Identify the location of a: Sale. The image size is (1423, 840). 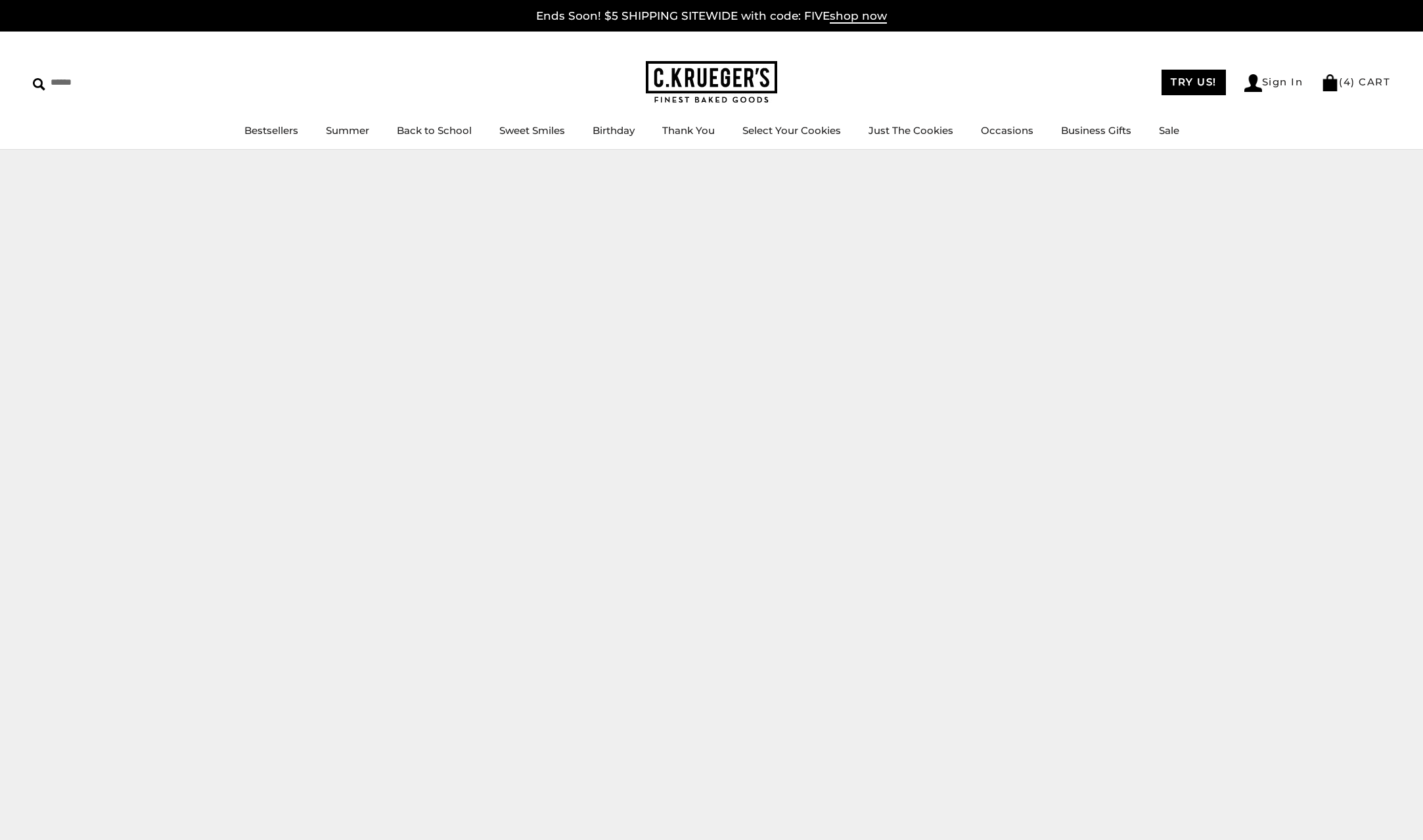
(1169, 130).